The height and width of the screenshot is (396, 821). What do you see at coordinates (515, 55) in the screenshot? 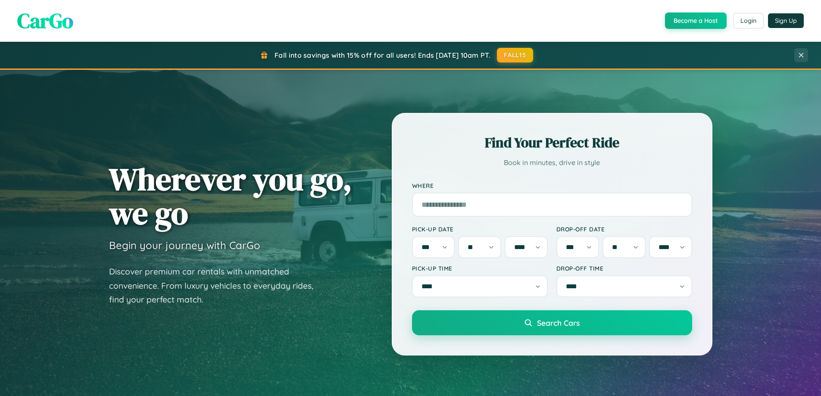
I see `button: FALL15` at bounding box center [515, 55].